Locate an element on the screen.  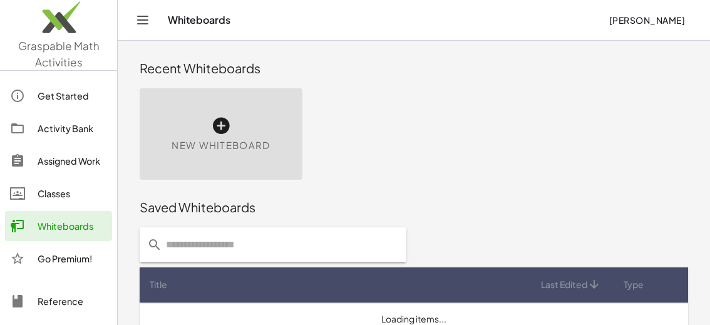
a: Whiteboards is located at coordinates (58, 226).